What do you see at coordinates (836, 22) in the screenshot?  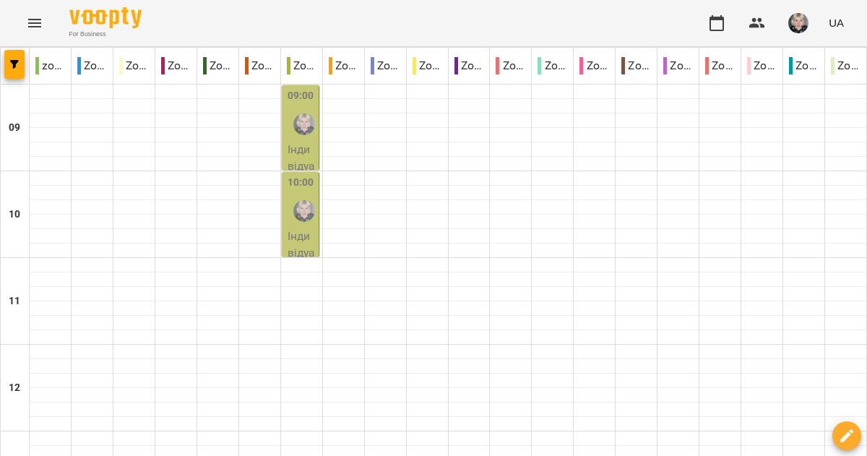 I see `button: UA` at bounding box center [836, 22].